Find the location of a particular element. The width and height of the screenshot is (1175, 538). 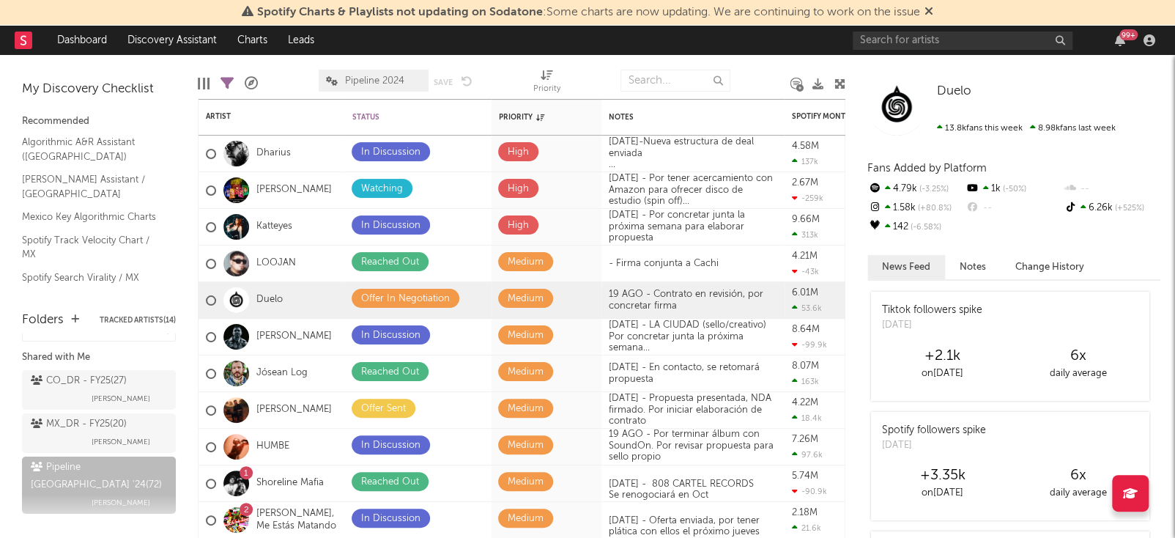

span: : Some charts are now updating. We are continuing to work on the issue is located at coordinates (588, 12).